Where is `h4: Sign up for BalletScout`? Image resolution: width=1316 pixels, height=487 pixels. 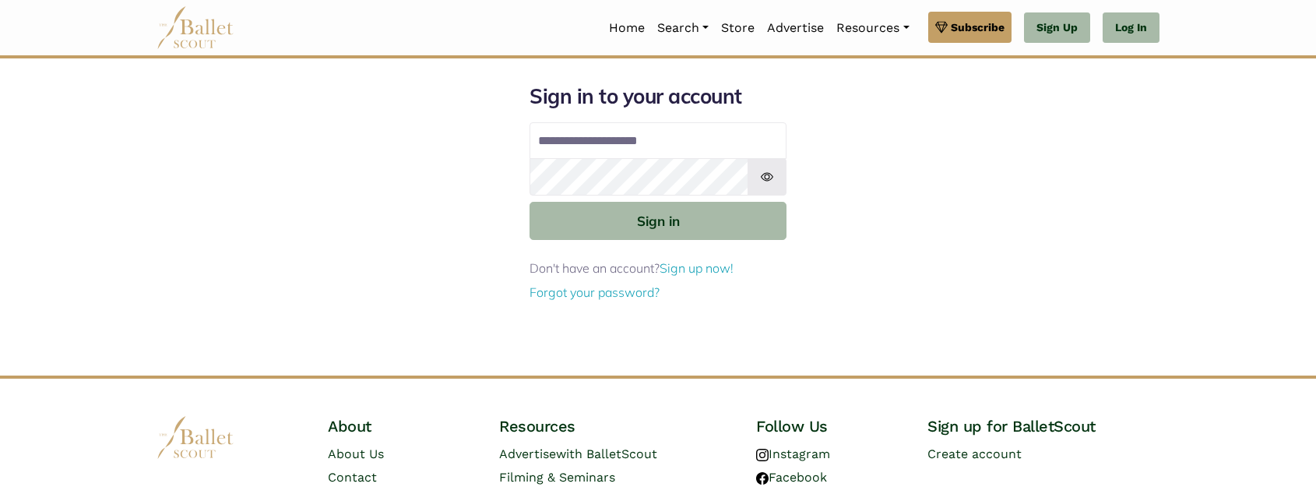 h4: Sign up for BalletScout is located at coordinates (1044, 426).